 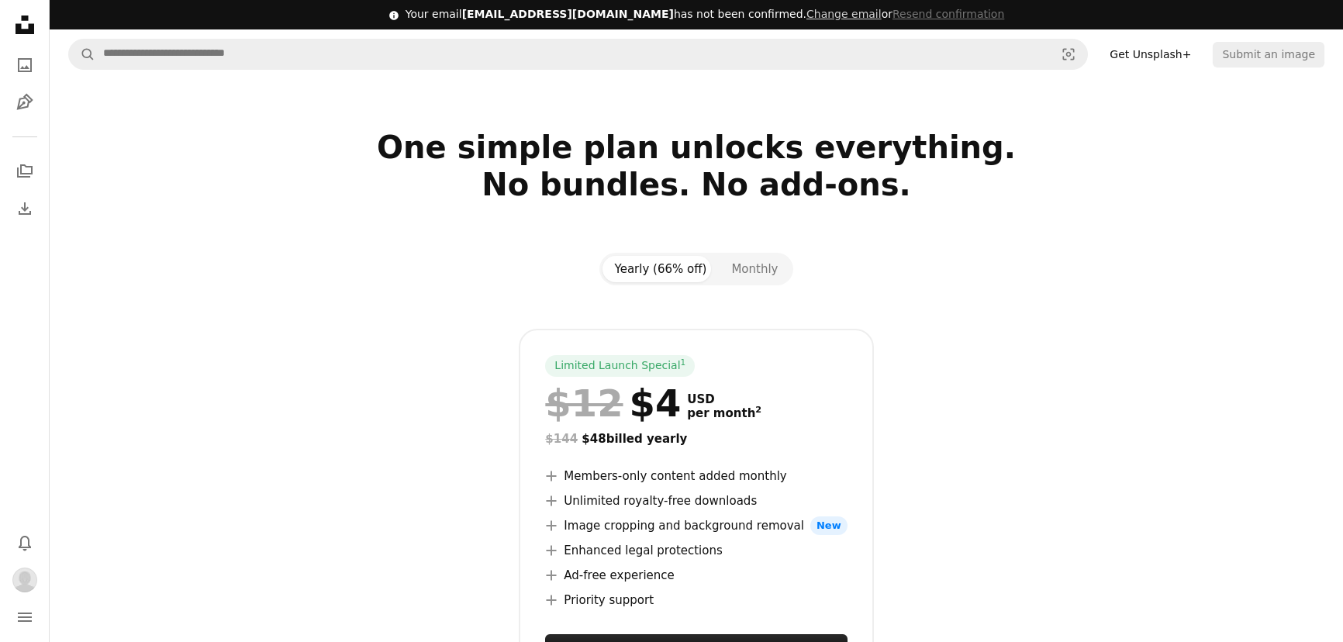 I want to click on span: or, so click(x=905, y=14).